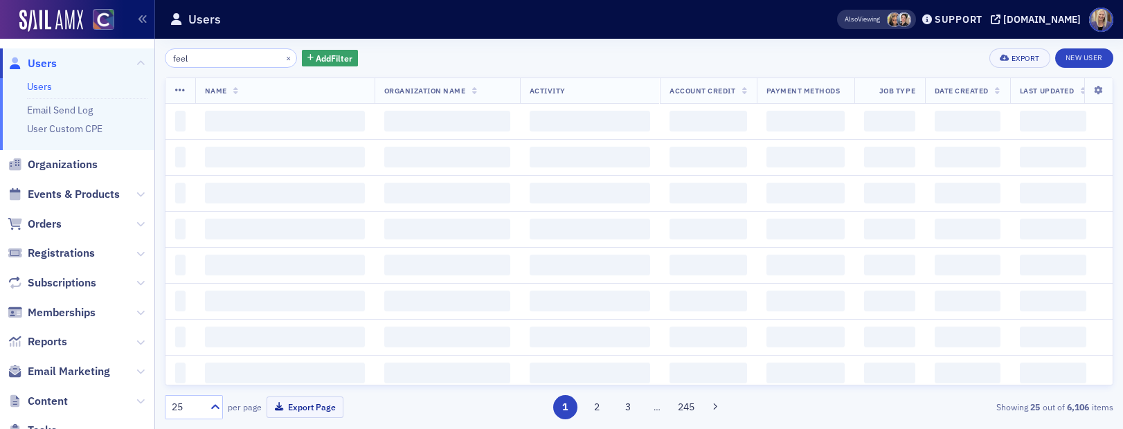 Image resolution: width=1123 pixels, height=429 pixels. Describe the element at coordinates (69, 372) in the screenshot. I see `span: Email Marketing` at that location.